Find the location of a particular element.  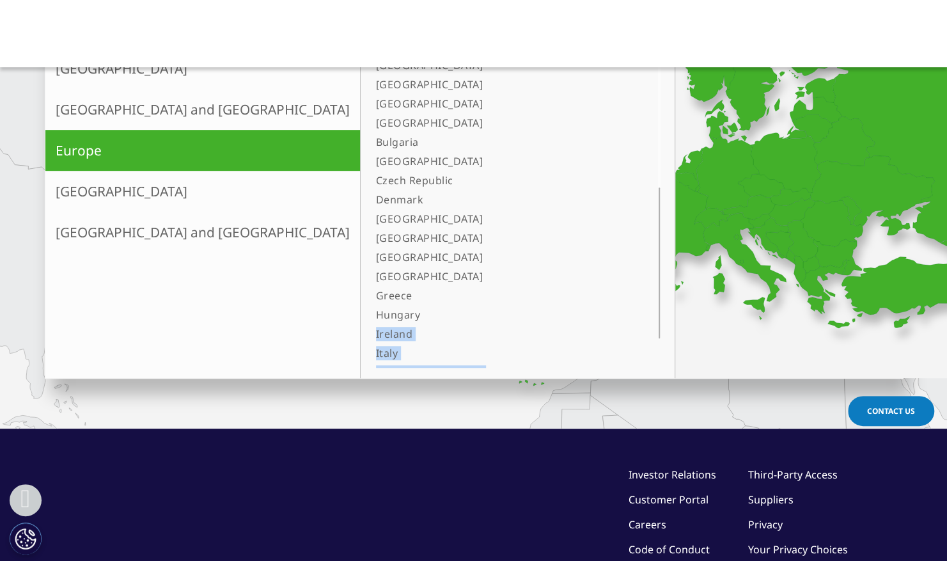

button: Cookie Settings is located at coordinates (26, 539).